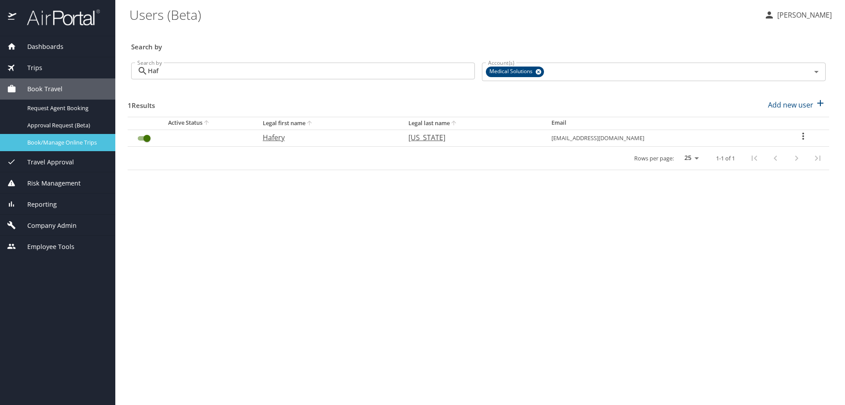 The image size is (845, 405). What do you see at coordinates (12, 17) in the screenshot?
I see `img: icon-airportal.png` at bounding box center [12, 17].